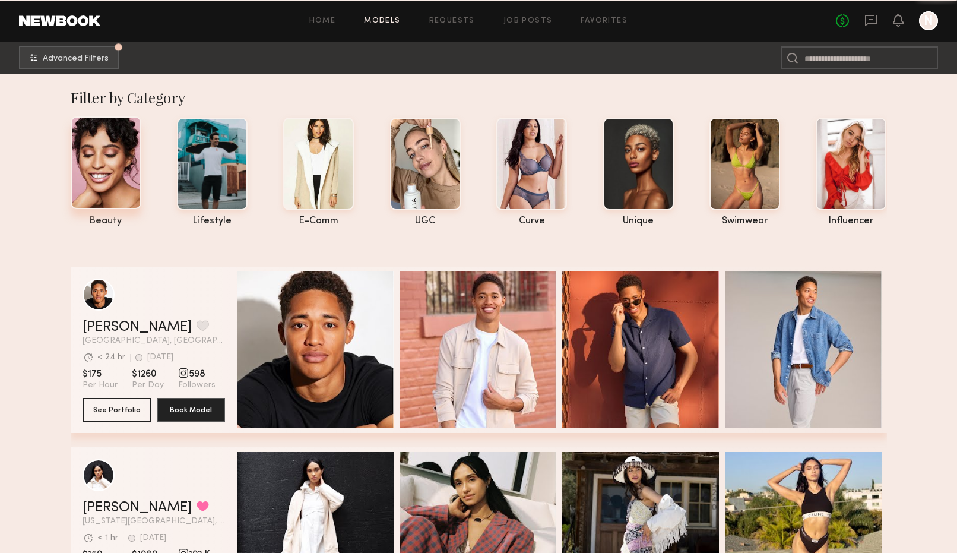  What do you see at coordinates (69, 58) in the screenshot?
I see `button: Advanced Filters` at bounding box center [69, 58].